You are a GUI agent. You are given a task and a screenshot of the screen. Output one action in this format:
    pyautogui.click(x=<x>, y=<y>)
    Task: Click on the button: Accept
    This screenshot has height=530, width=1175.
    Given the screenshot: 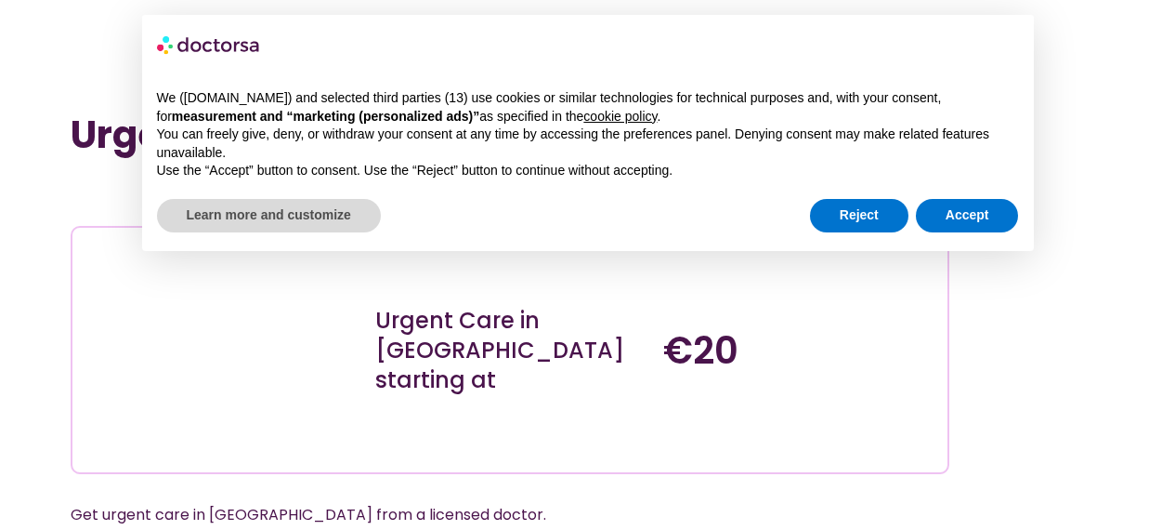 What is the action you would take?
    pyautogui.click(x=967, y=216)
    